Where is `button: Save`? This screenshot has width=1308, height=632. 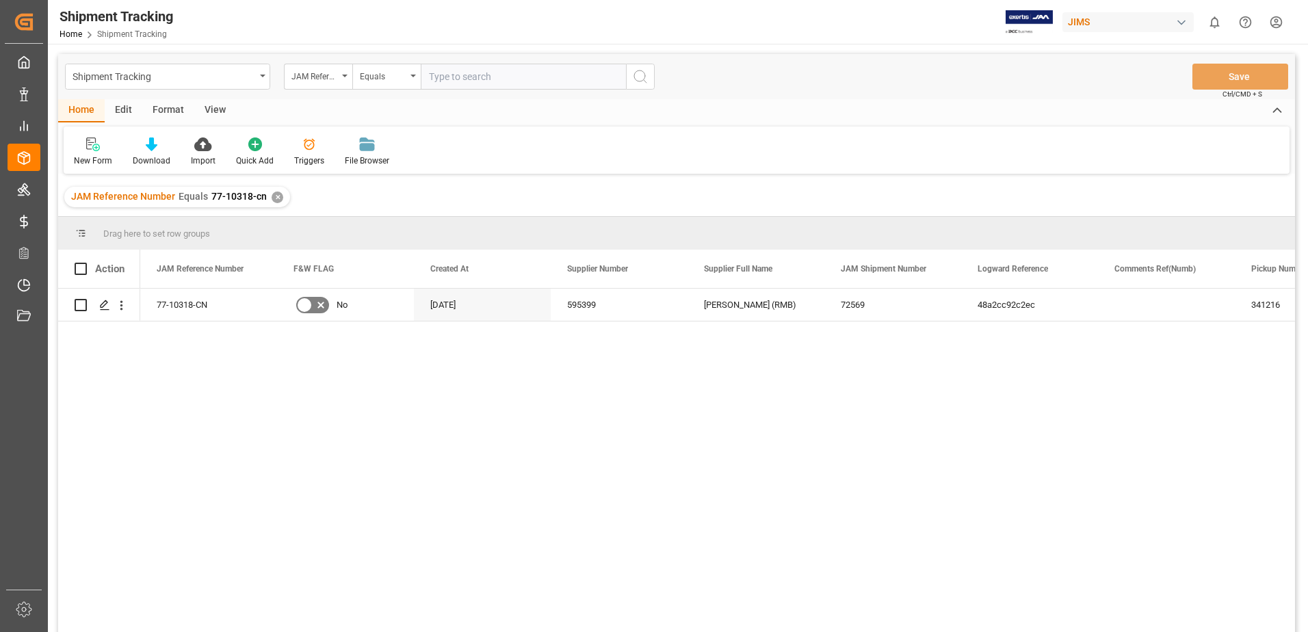 button: Save is located at coordinates (1240, 77).